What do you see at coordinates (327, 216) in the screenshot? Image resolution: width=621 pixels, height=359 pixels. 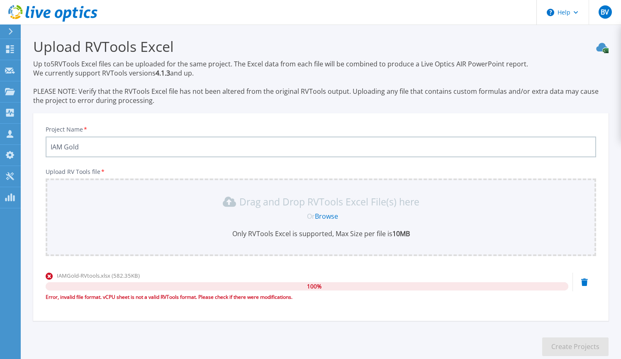 I see `a: Browse` at bounding box center [327, 216].